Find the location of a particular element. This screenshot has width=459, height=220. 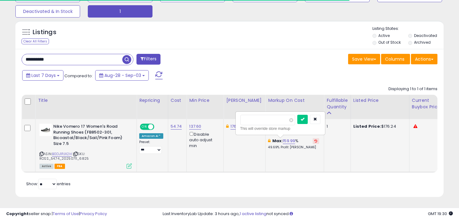

div: Disable auto adjust min is located at coordinates (204, 140).